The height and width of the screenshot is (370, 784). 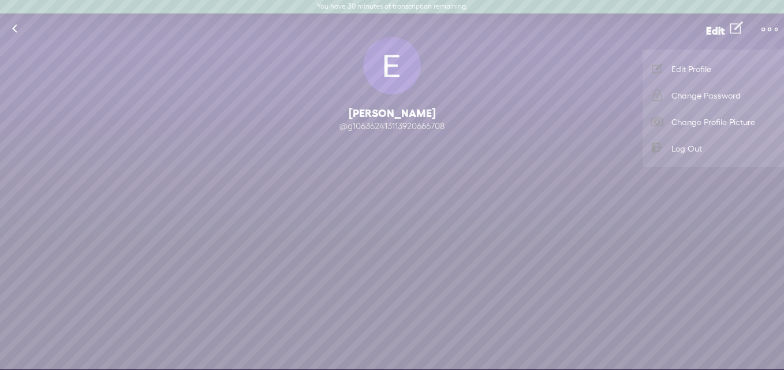 What do you see at coordinates (713, 122) in the screenshot?
I see `a: Change Profile Picture` at bounding box center [713, 122].